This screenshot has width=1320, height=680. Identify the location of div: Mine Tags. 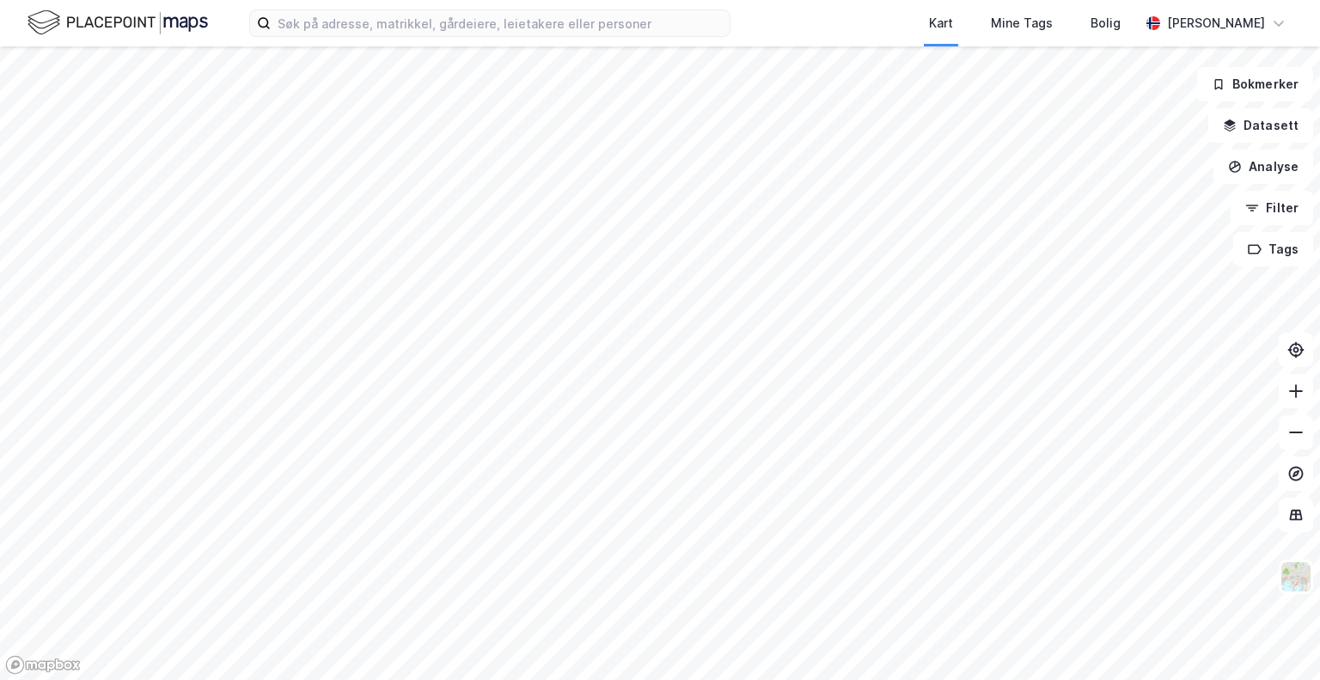
(1022, 23).